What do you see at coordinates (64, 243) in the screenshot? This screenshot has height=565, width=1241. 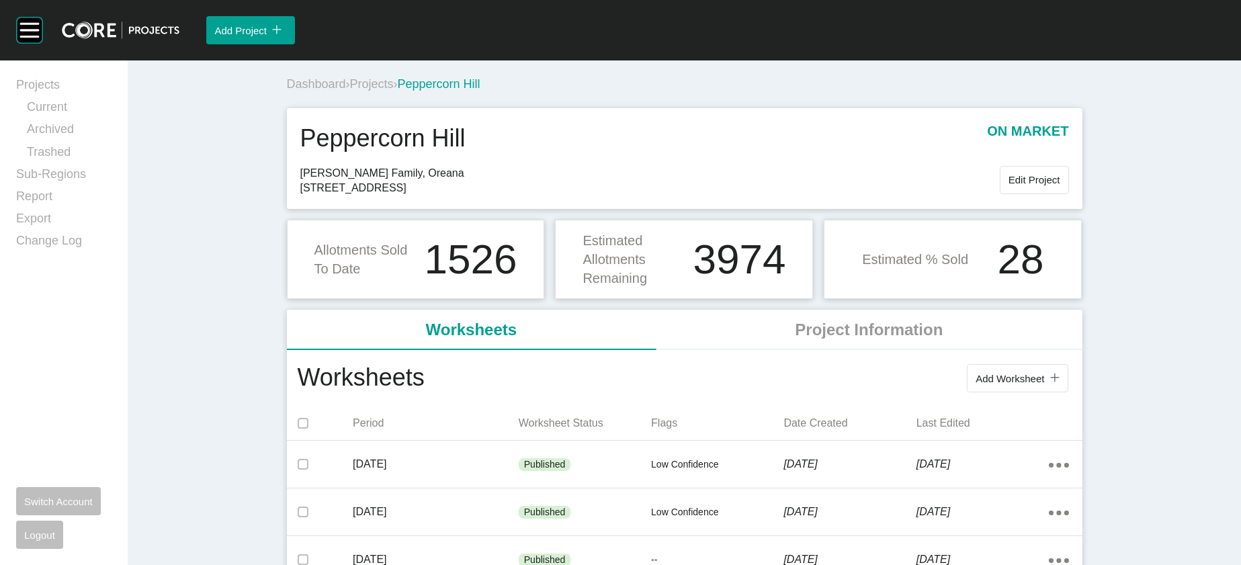 I see `a: Change Log` at bounding box center [64, 243].